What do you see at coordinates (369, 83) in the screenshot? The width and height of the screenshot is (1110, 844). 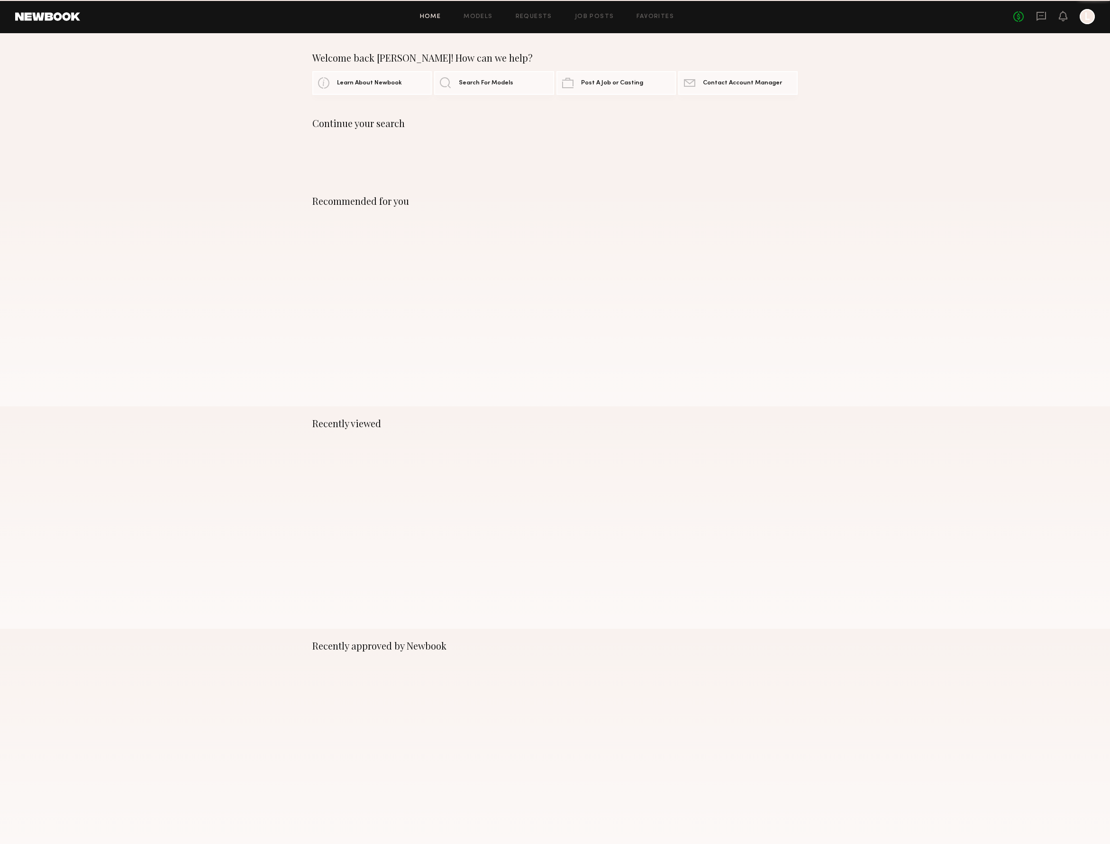 I see `span: Learn About Newbook` at bounding box center [369, 83].